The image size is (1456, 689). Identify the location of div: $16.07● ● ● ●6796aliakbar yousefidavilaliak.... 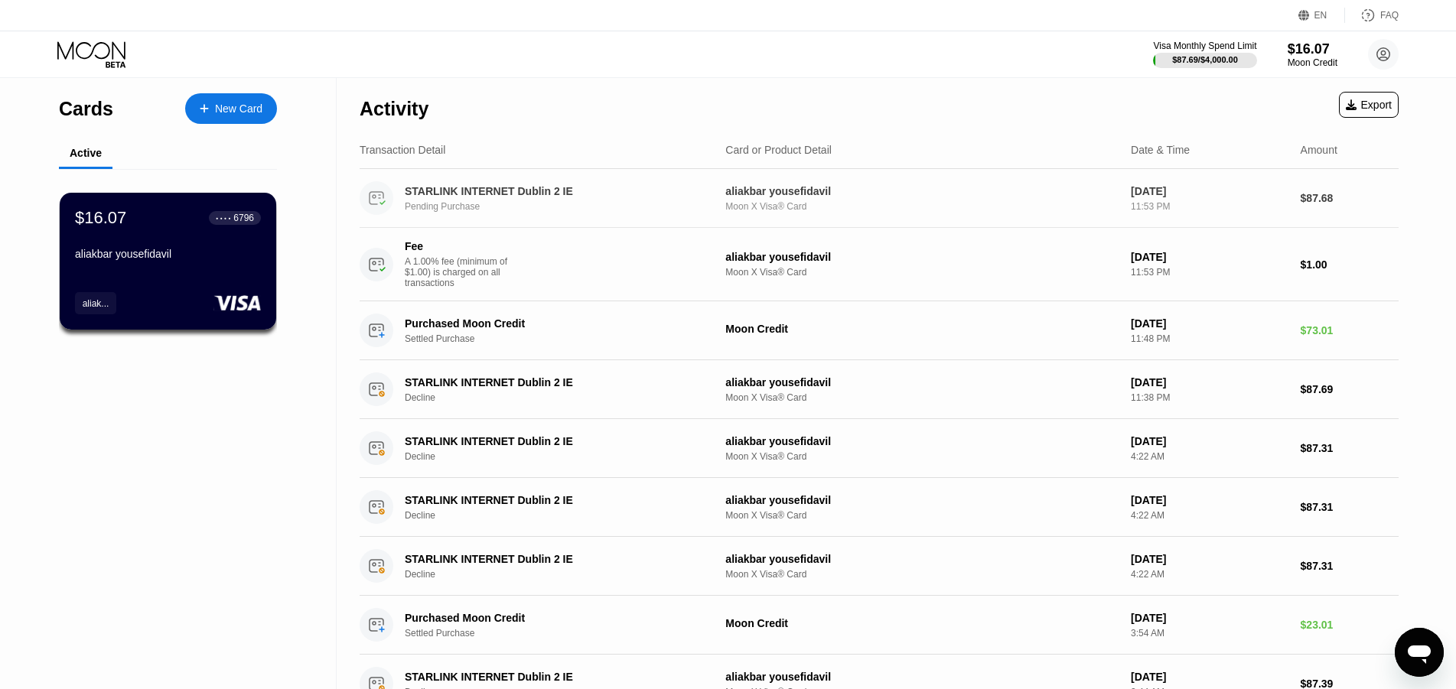
(168, 261).